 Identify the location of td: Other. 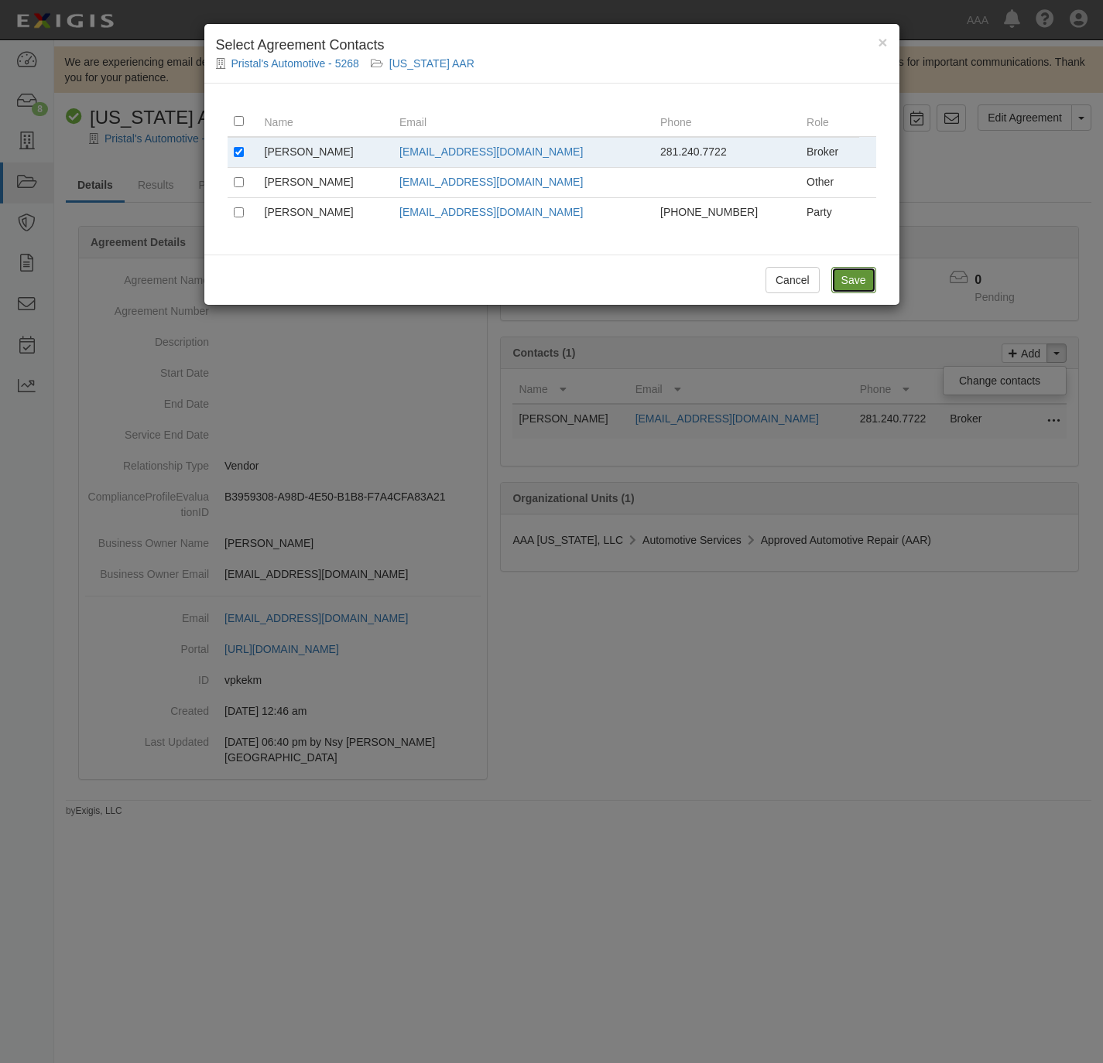
(830, 182).